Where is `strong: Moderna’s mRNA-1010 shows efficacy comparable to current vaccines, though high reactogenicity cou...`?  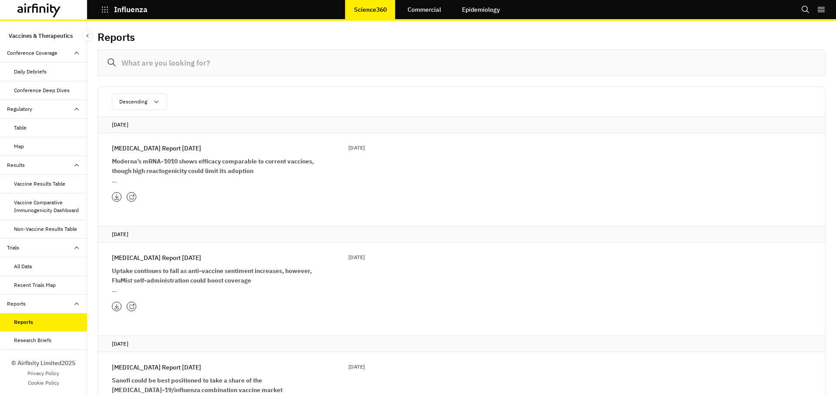
strong: Moderna’s mRNA-1010 shows efficacy comparable to current vaccines, though high reactogenicity cou... is located at coordinates (213, 166).